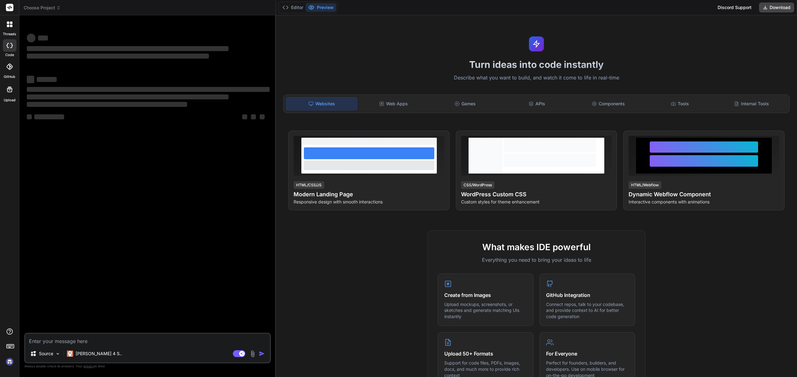  What do you see at coordinates (394, 104) in the screenshot?
I see `div: Web Apps` at bounding box center [394, 104].